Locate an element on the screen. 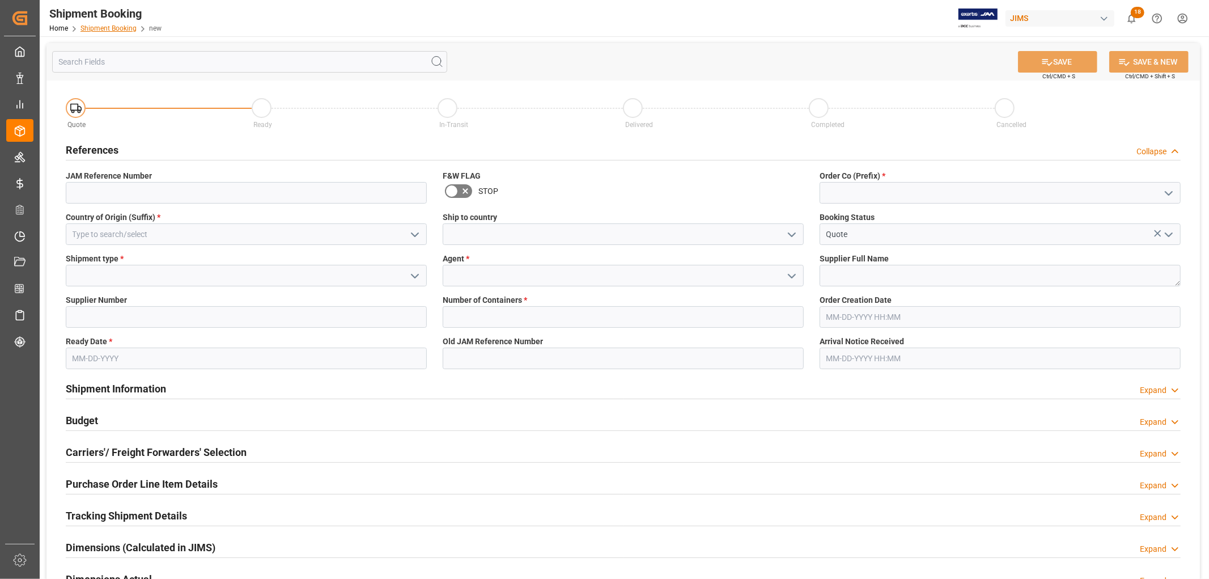 The width and height of the screenshot is (1209, 579). span: JAM Reference Number is located at coordinates (109, 176).